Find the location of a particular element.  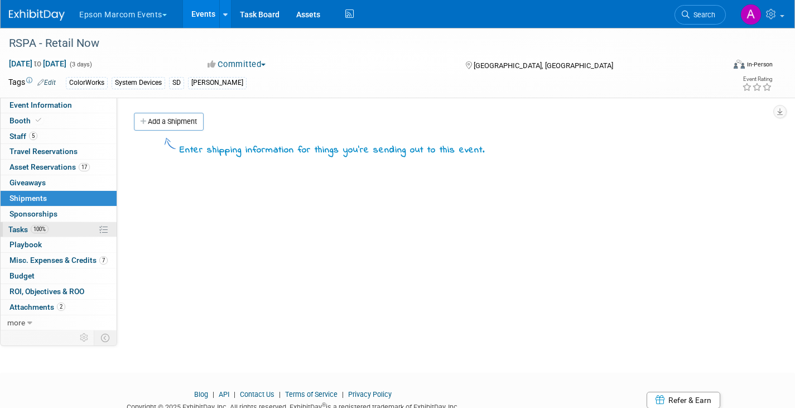

a: Attachments2 is located at coordinates (59, 307).